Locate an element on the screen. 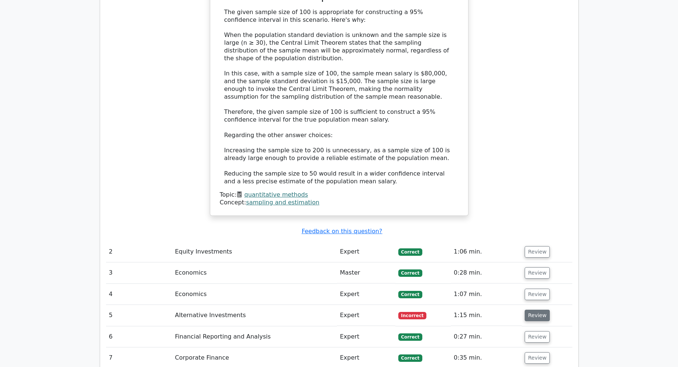  span: Incorrect is located at coordinates (412, 315).